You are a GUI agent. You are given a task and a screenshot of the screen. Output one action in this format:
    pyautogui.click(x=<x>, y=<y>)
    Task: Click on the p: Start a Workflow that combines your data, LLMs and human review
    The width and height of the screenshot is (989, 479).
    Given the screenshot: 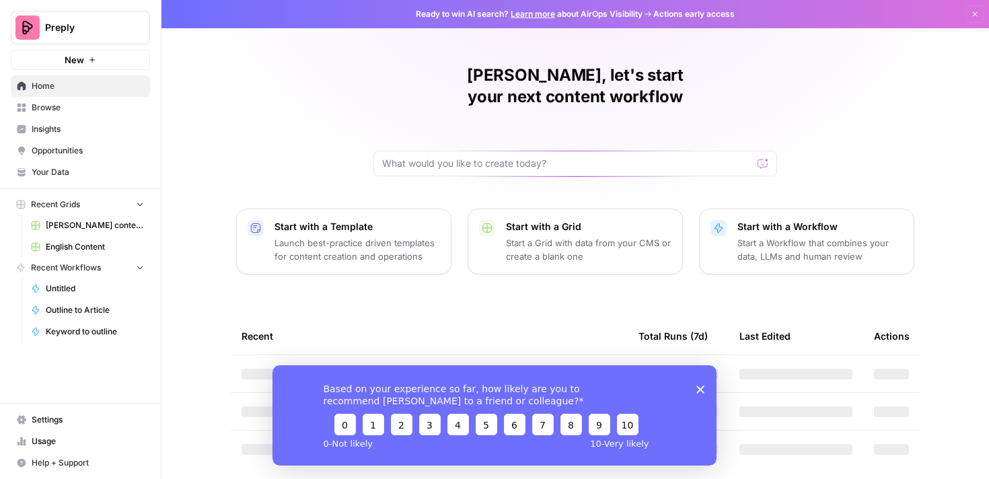 What is the action you would take?
    pyautogui.click(x=820, y=250)
    